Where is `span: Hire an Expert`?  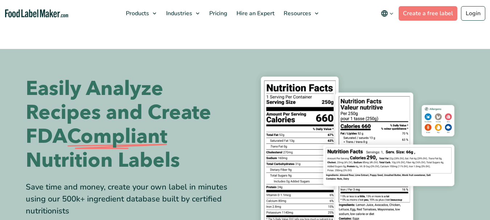
span: Hire an Expert is located at coordinates (255, 13).